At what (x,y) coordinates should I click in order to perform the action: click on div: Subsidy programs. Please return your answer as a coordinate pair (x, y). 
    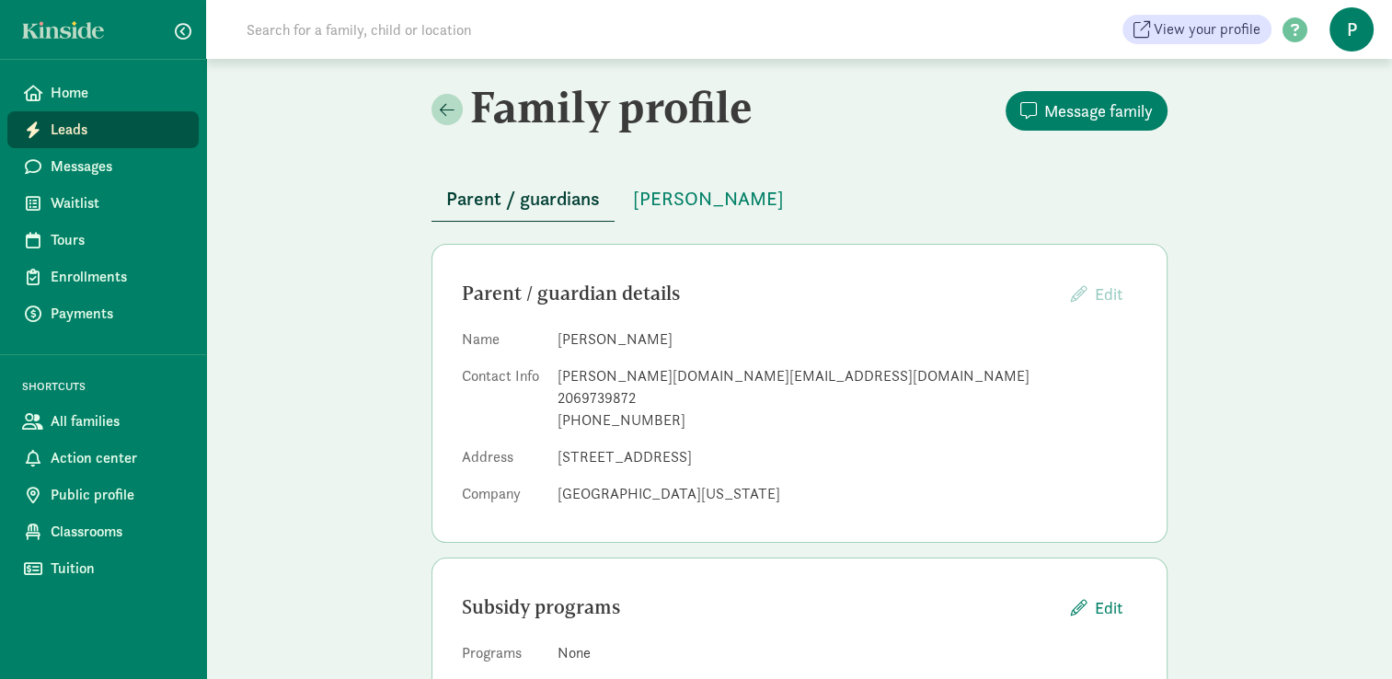
    Looking at the image, I should click on (759, 607).